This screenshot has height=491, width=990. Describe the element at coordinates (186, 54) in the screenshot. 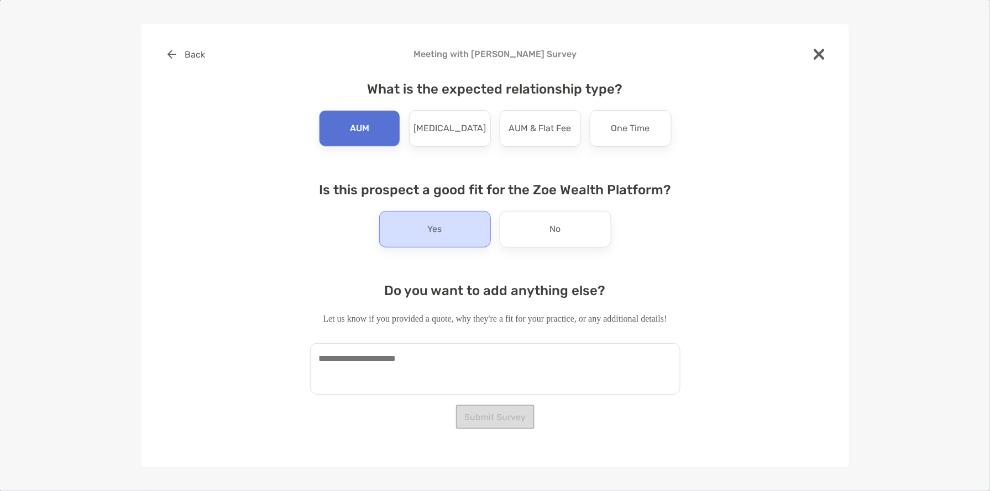

I see `button: Back` at that location.